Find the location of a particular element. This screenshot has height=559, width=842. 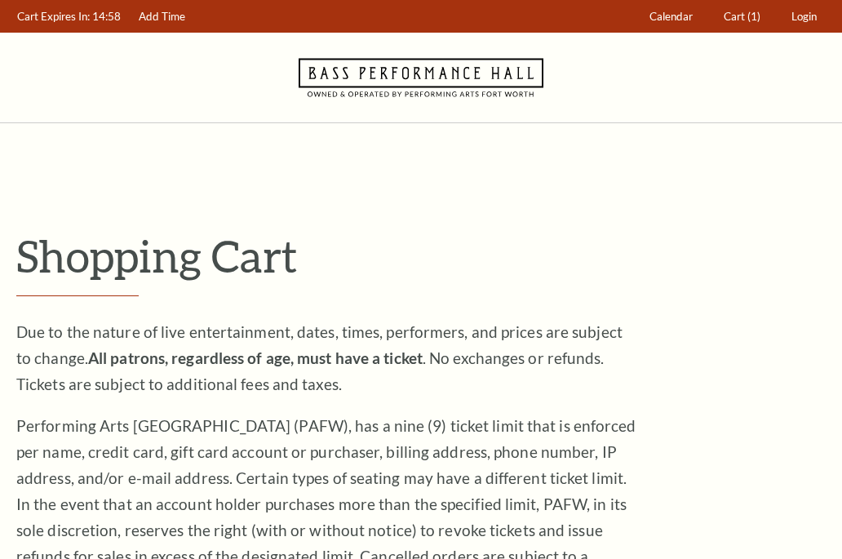

a: Cart (1) is located at coordinates (742, 16).